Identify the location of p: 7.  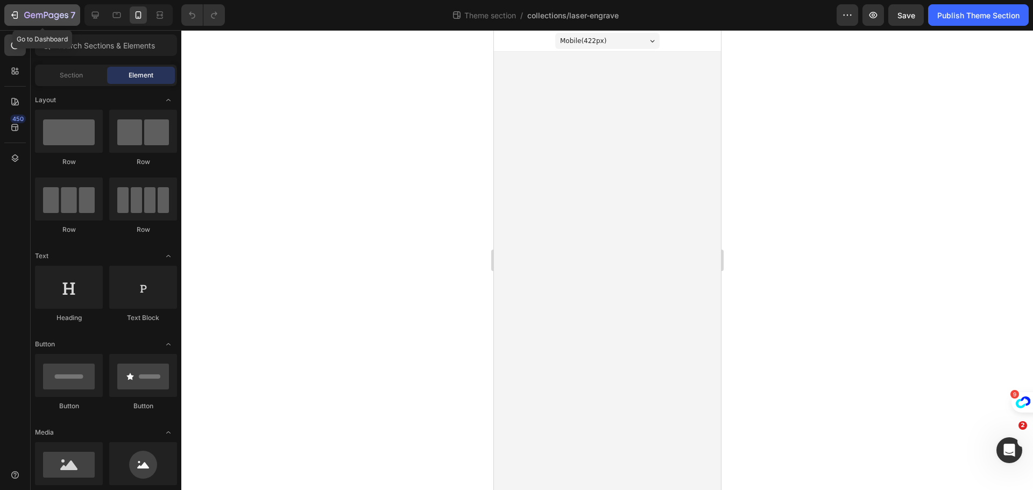
(73, 15).